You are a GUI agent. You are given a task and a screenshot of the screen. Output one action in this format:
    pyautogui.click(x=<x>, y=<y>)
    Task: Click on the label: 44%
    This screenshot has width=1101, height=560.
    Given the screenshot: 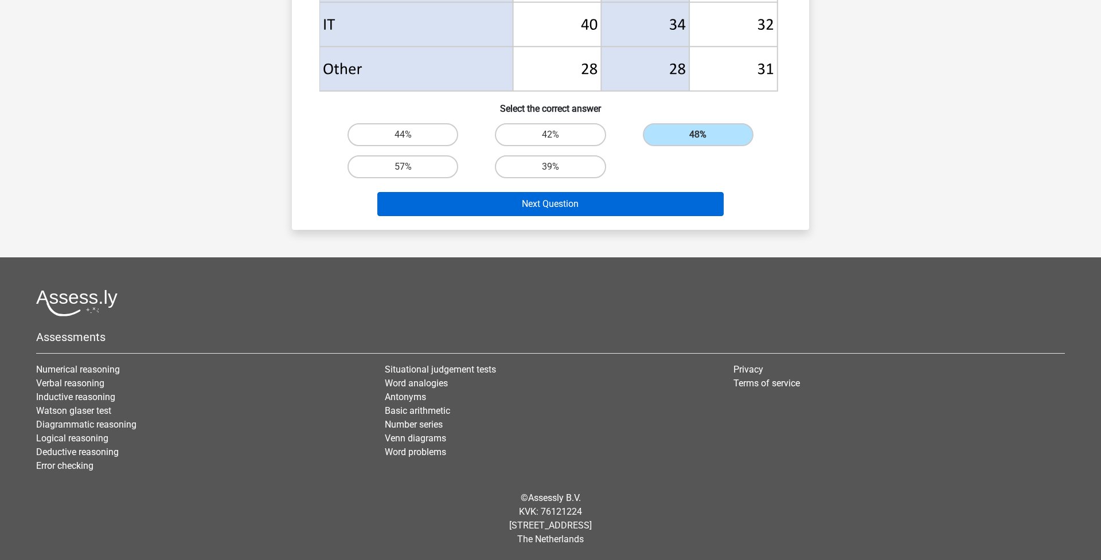 What is the action you would take?
    pyautogui.click(x=403, y=135)
    